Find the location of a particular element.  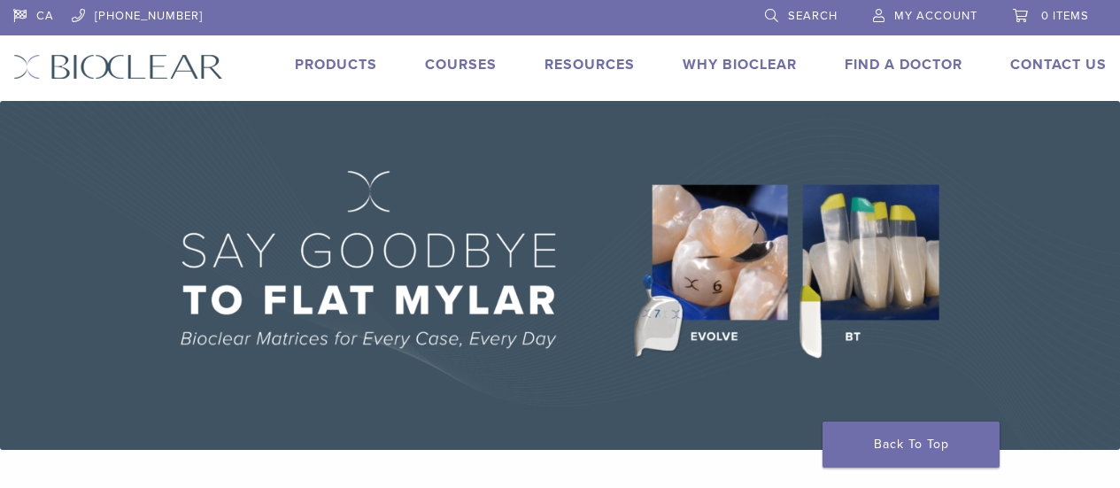

a: Products is located at coordinates (336, 65).